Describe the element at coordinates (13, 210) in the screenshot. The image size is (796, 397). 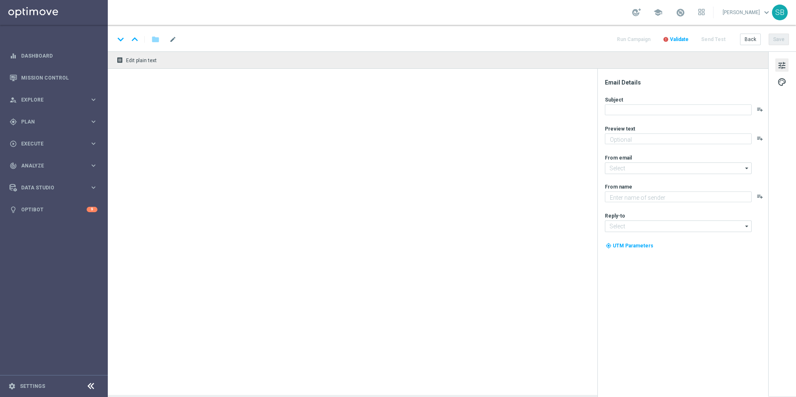
I see `i: lightbulb` at that location.